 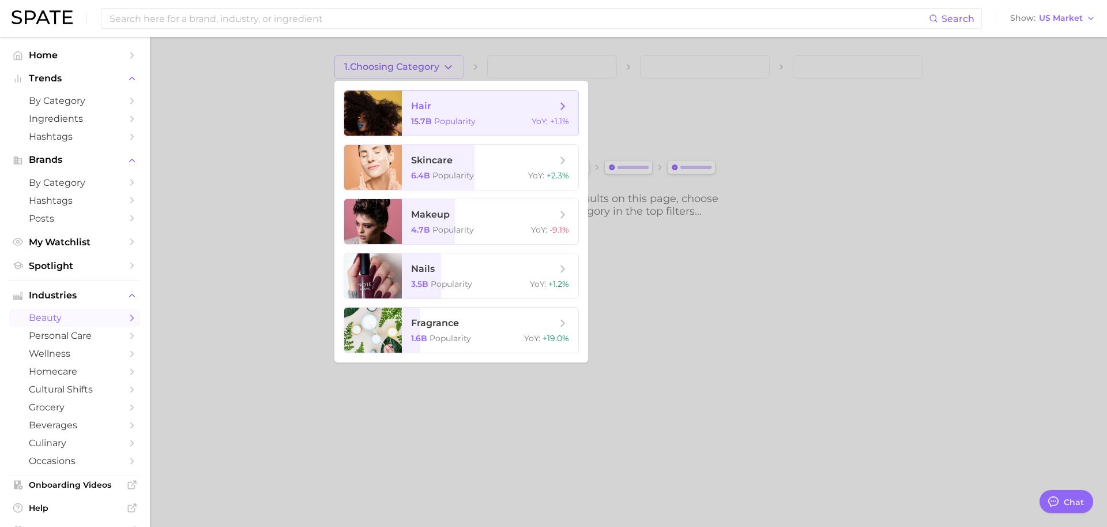 I want to click on span: nails, so click(x=423, y=268).